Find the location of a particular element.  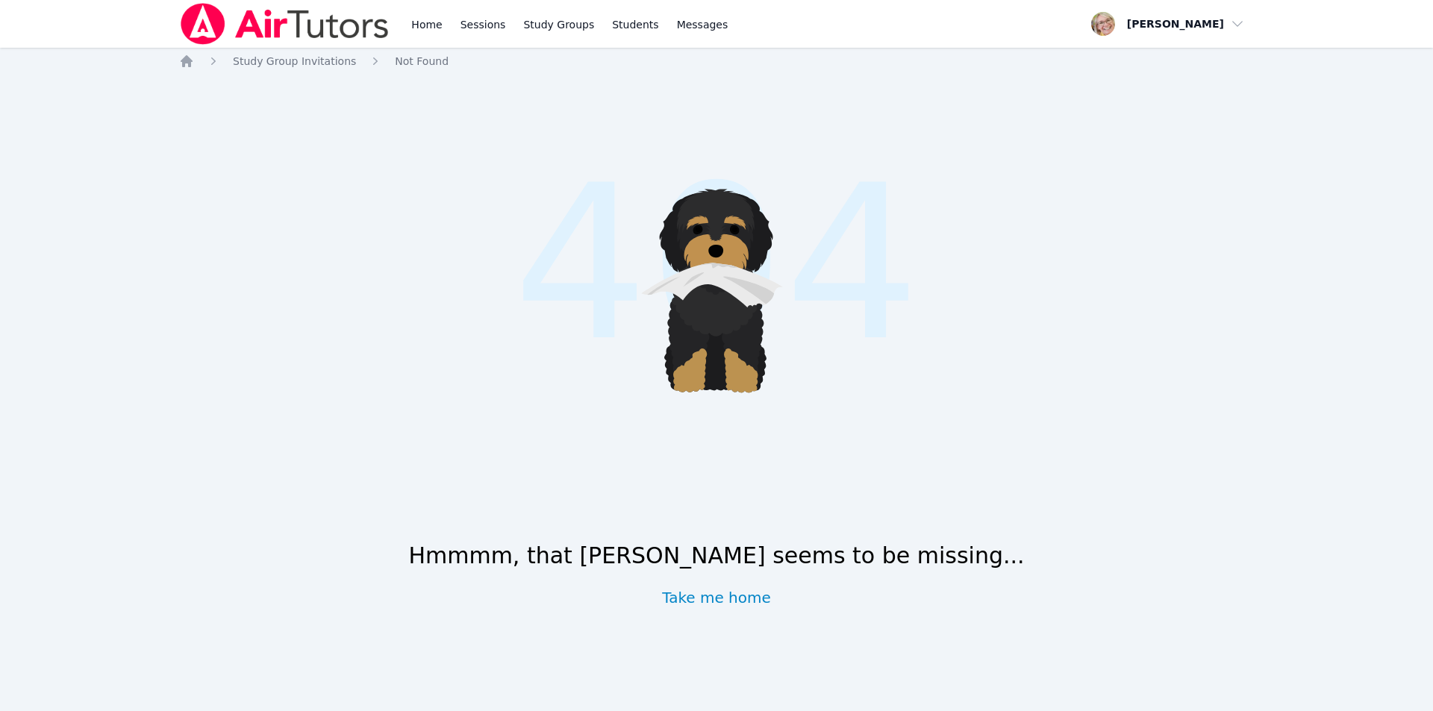

a: Not Found is located at coordinates (422, 61).